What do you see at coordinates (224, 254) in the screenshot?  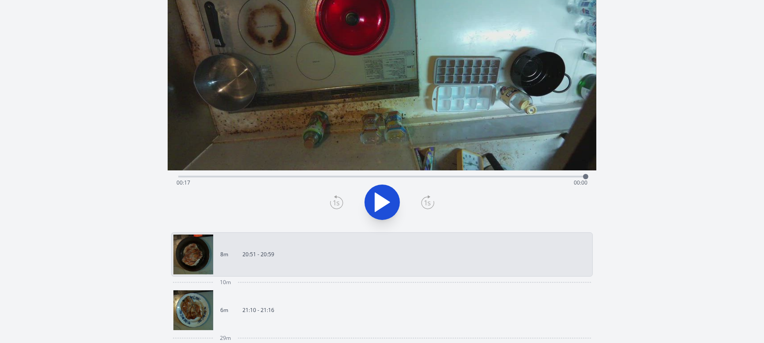 I see `p: 8m` at bounding box center [224, 254].